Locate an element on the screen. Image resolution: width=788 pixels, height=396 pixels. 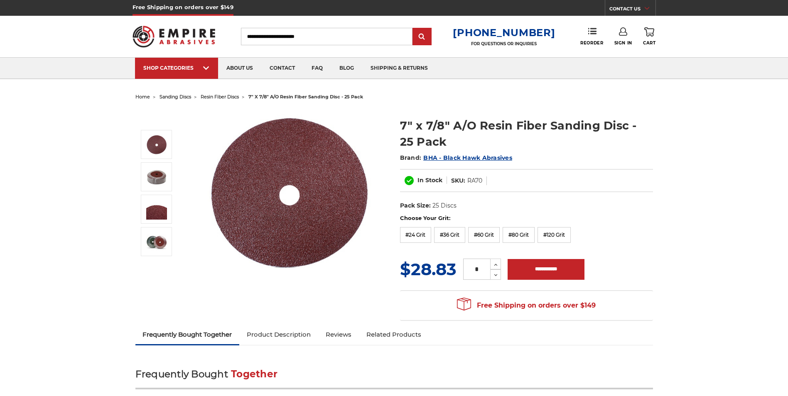
a: shipping & returns is located at coordinates (399, 68).